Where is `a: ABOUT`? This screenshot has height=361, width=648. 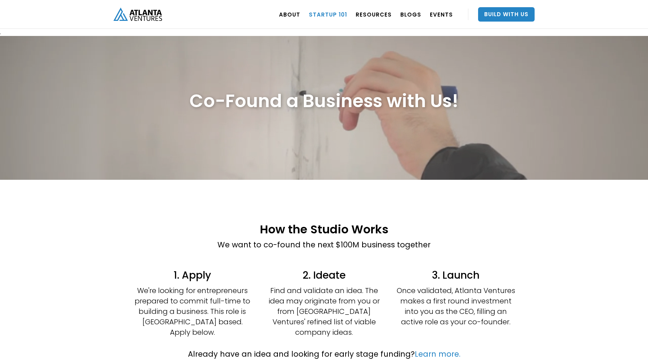
a: ABOUT is located at coordinates (289, 14).